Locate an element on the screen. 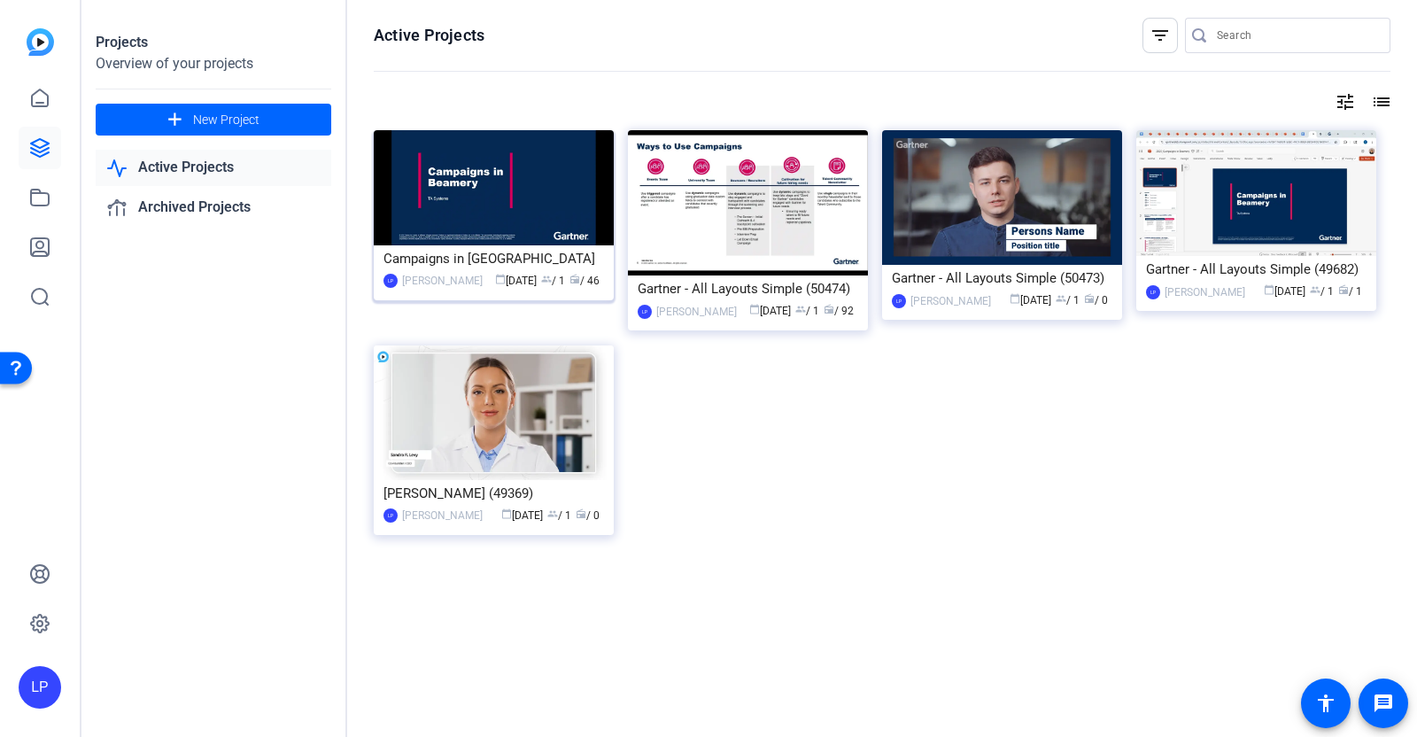  button: New Project is located at coordinates (213, 120).